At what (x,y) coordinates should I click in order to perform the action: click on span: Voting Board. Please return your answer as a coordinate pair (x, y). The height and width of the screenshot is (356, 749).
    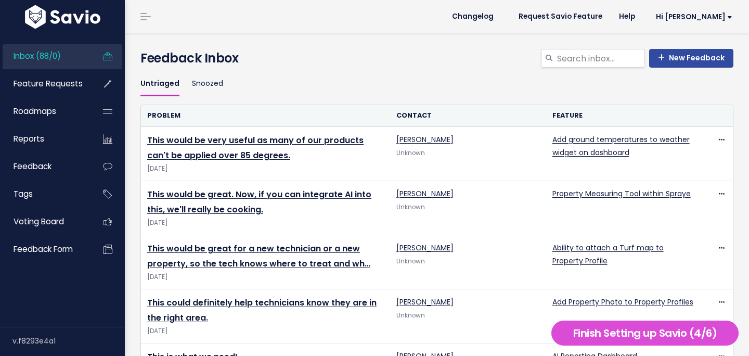
    Looking at the image, I should click on (38, 221).